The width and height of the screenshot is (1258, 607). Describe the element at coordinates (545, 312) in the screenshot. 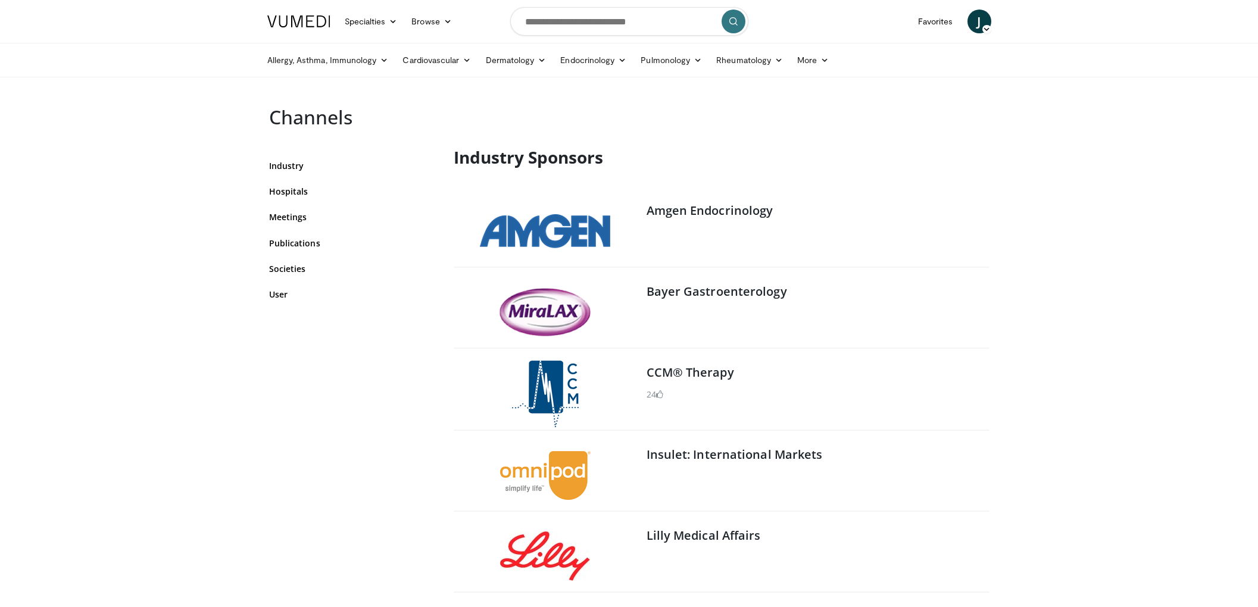

I see `img: Bayer Gastroenterology` at that location.